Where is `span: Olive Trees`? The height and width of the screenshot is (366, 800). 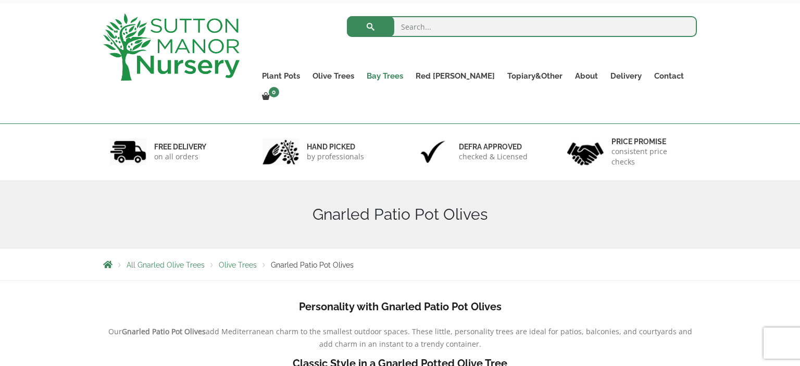
span: Olive Trees is located at coordinates (237, 265).